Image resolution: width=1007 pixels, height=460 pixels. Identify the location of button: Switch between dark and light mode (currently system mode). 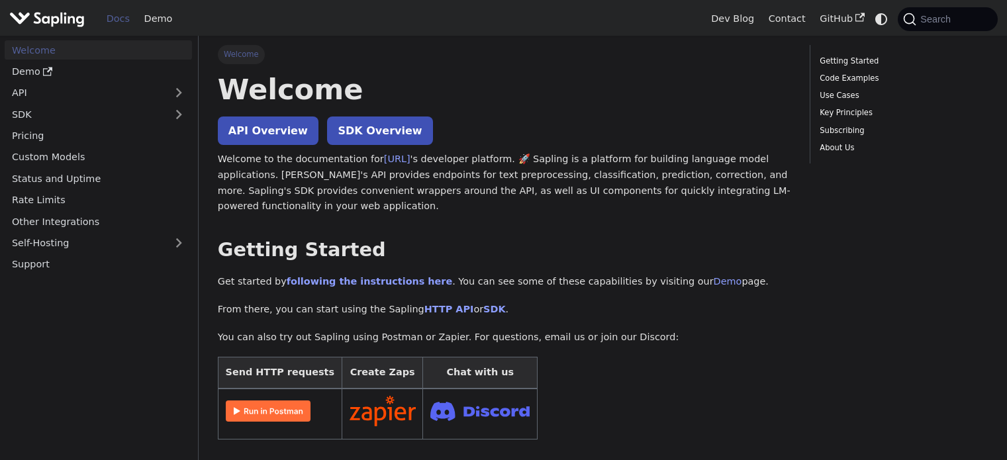
(881, 19).